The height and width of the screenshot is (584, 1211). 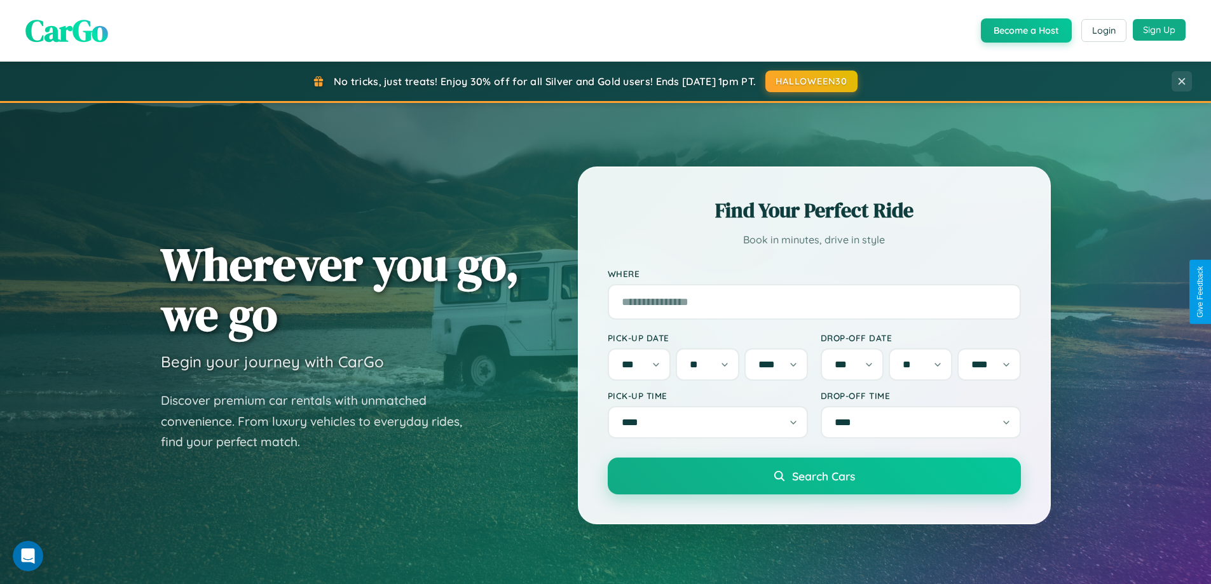 I want to click on button: Become a Host, so click(x=1026, y=31).